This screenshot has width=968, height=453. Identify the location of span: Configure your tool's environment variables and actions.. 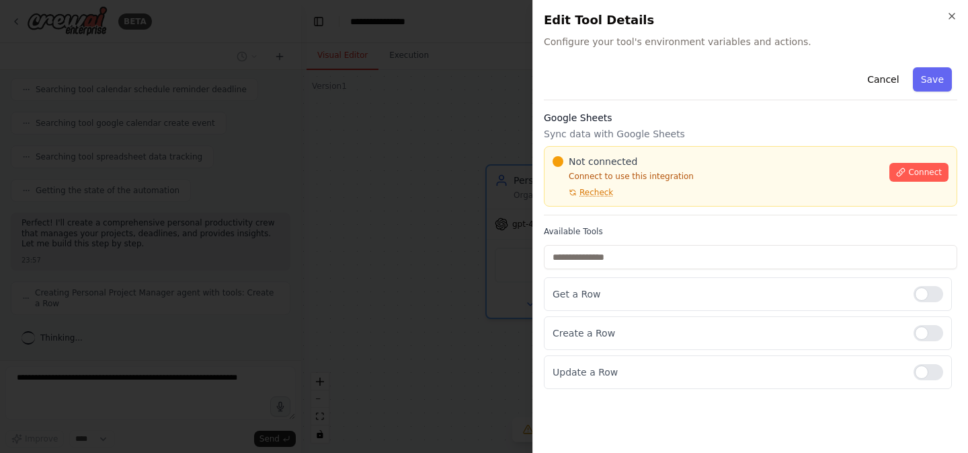
(751, 42).